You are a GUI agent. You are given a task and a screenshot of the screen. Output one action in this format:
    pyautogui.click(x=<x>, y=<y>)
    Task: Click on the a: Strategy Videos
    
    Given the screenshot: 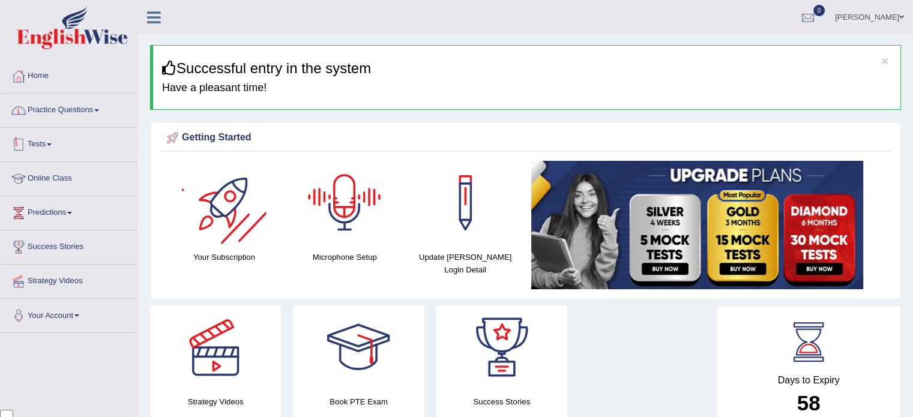 What is the action you would take?
    pyautogui.click(x=69, y=280)
    